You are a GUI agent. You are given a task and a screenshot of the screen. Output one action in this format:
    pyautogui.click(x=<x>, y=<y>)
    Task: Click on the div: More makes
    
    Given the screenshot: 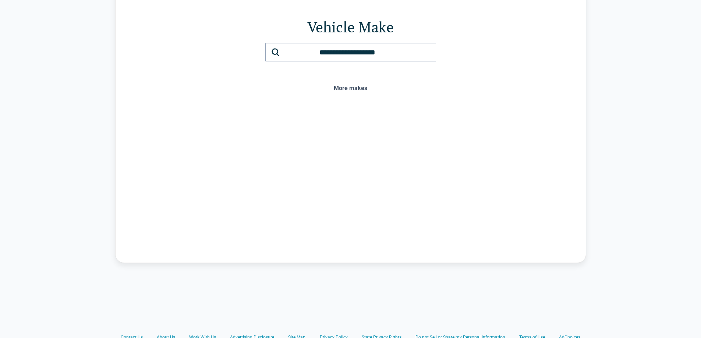 What is the action you would take?
    pyautogui.click(x=351, y=88)
    